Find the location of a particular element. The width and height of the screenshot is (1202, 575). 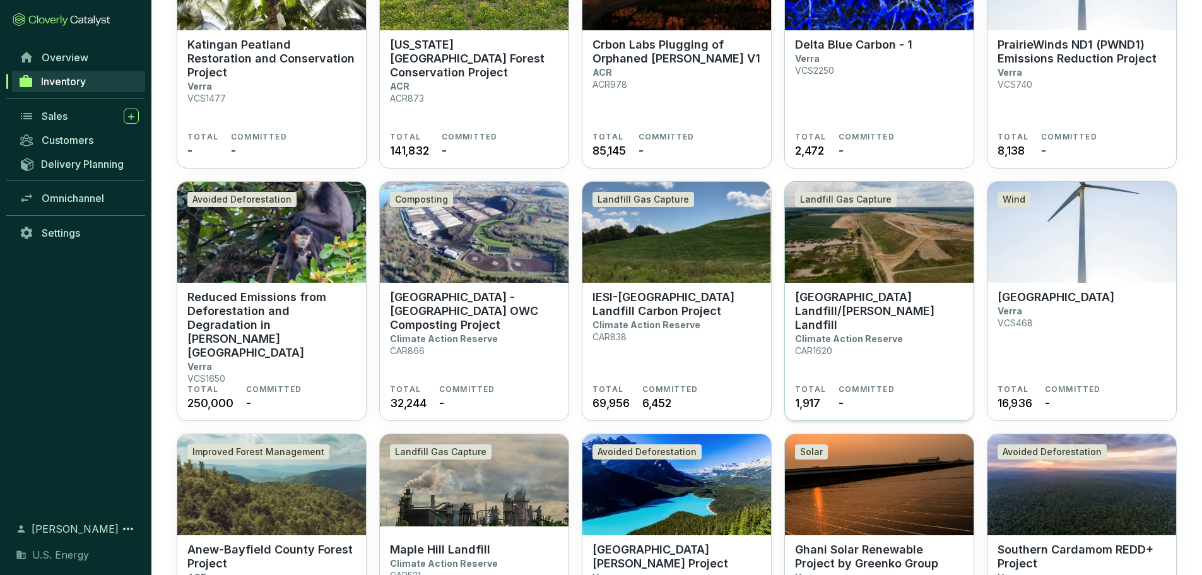

img: IESI-Trinity Timber Ridge Landfill Carbon Project is located at coordinates (676, 232).